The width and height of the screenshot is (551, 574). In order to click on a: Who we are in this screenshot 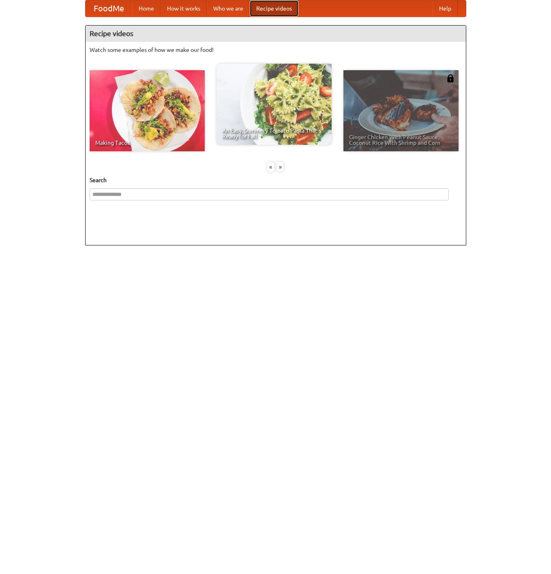, I will do `click(228, 9)`.